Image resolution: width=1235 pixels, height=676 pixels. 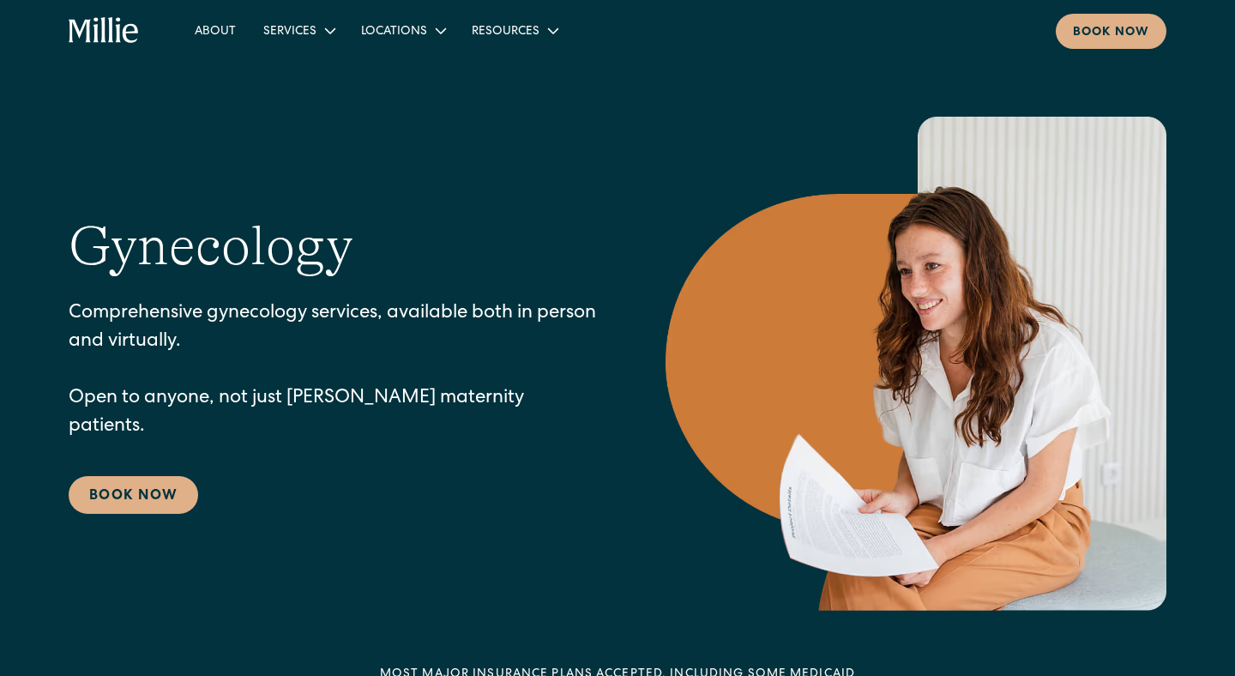 What do you see at coordinates (211, 246) in the screenshot?
I see `h1: Gynecology` at bounding box center [211, 246].